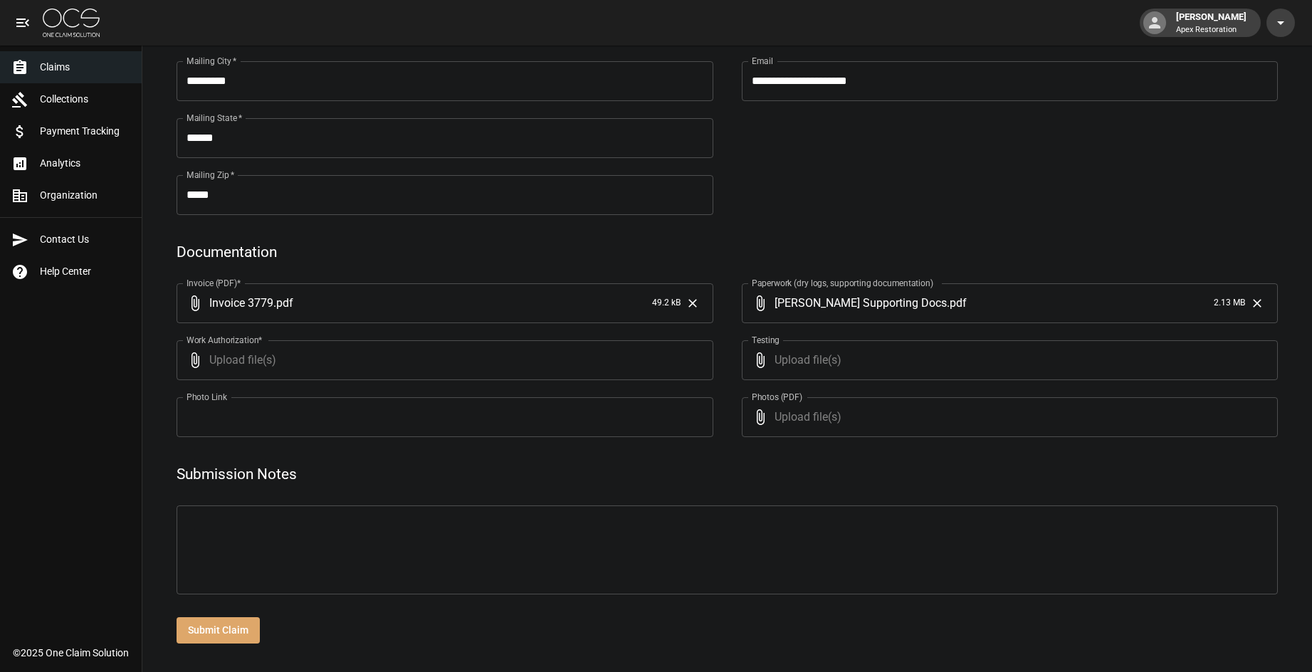 The width and height of the screenshot is (1312, 672). I want to click on button: Submit Claim, so click(218, 630).